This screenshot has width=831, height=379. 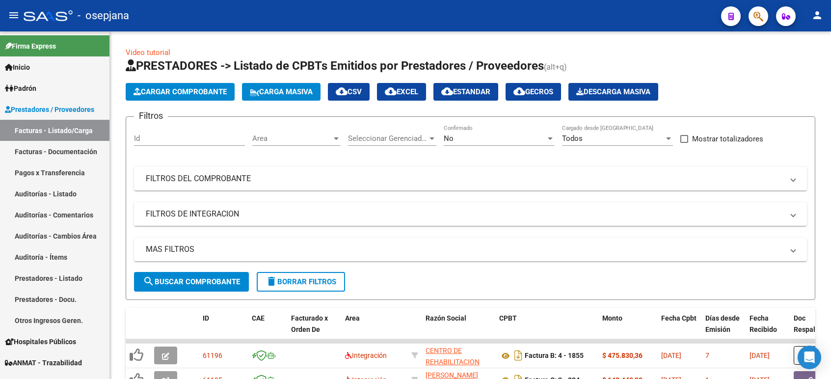 I want to click on button: EXCEL, so click(x=401, y=92).